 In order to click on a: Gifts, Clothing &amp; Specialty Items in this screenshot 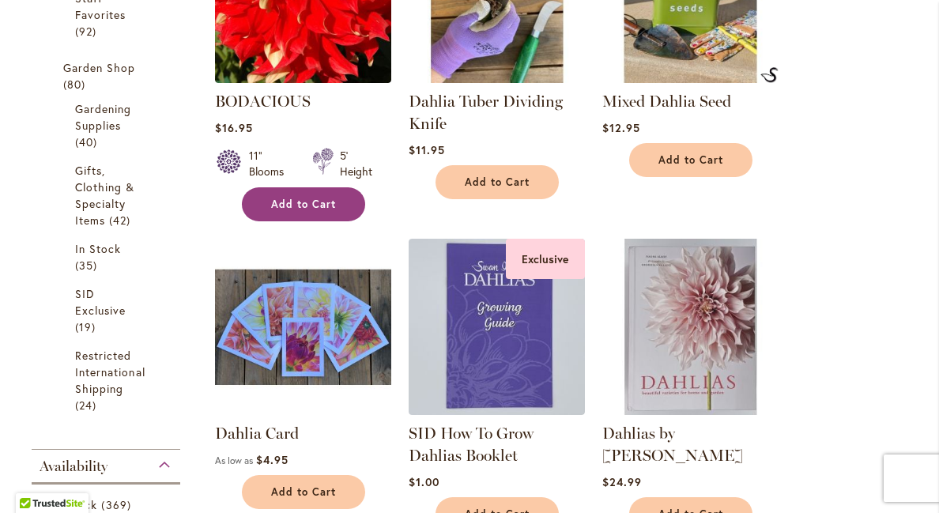, I will do `click(108, 195)`.